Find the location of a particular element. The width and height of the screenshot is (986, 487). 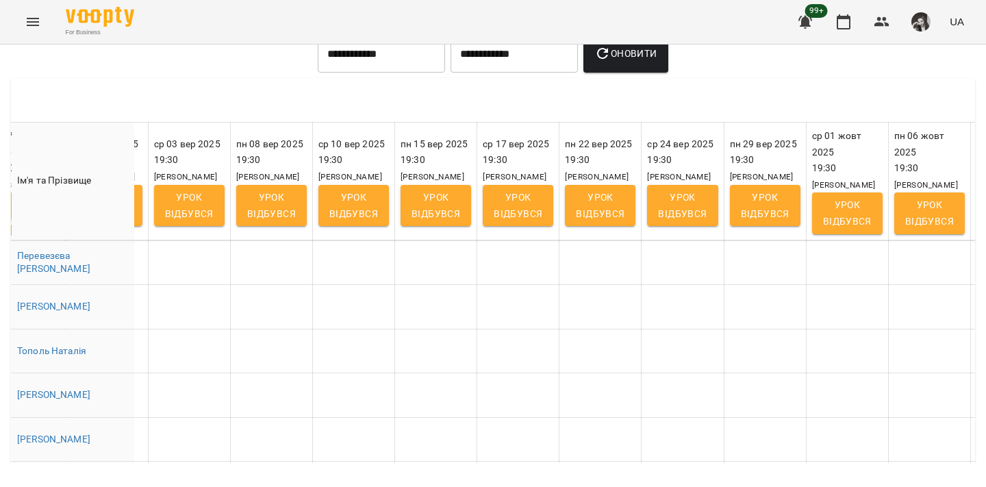

img: 0dd478c4912f2f2e7b05d6c829fd2aac.png is located at coordinates (921, 22).